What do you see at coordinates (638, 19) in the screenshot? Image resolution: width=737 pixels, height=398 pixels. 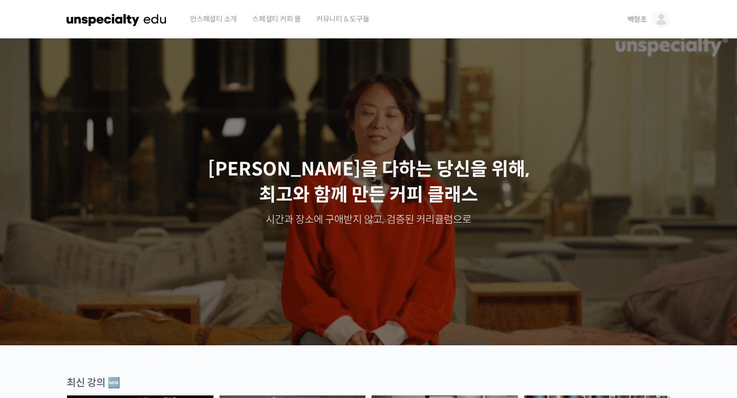 I see `span: 백형조` at bounding box center [638, 19].